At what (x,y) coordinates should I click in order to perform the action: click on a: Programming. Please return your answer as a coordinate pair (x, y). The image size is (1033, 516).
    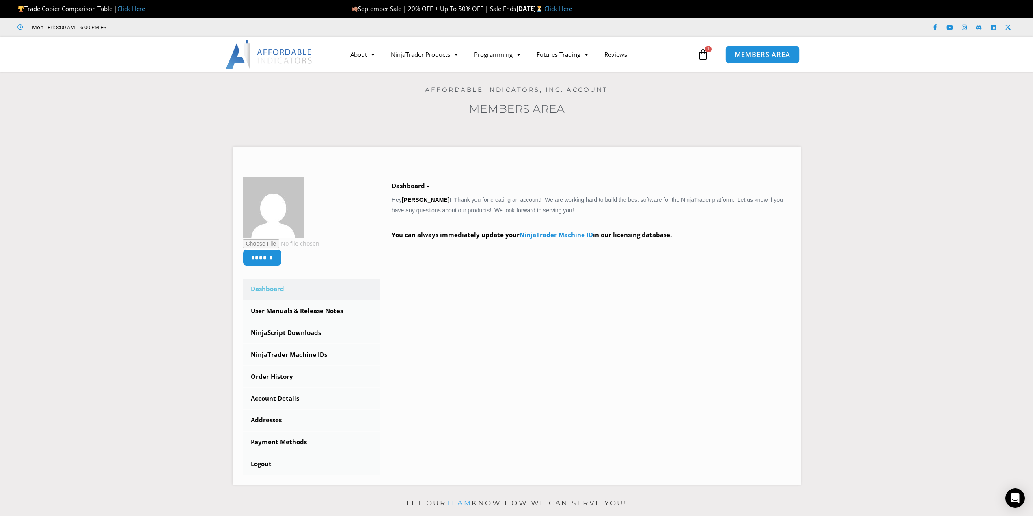
    Looking at the image, I should click on (497, 54).